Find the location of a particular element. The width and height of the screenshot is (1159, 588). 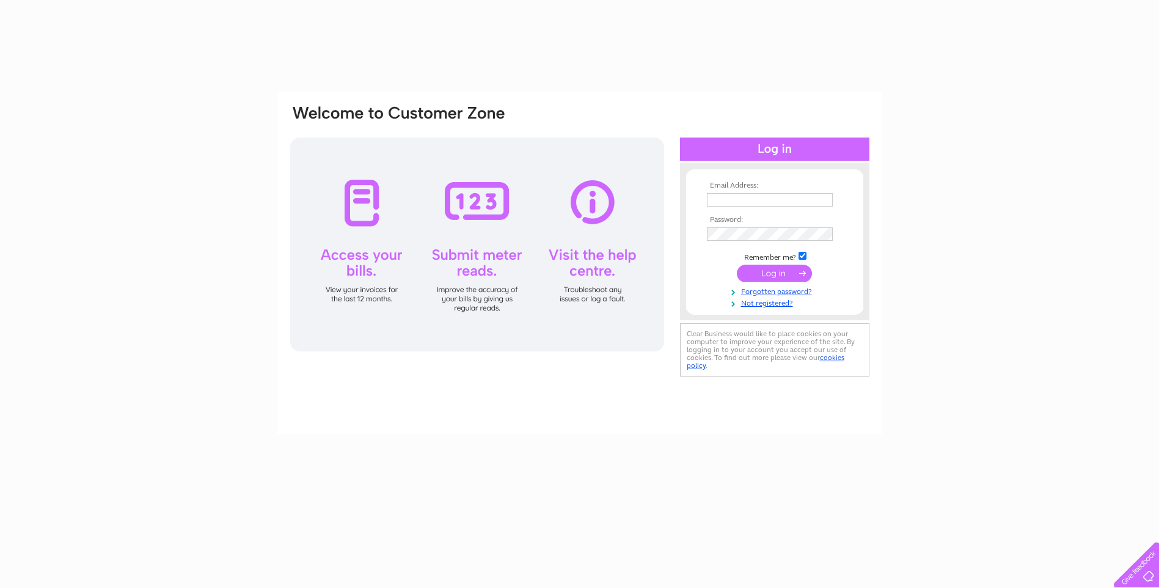

th: Password: is located at coordinates (775, 220).